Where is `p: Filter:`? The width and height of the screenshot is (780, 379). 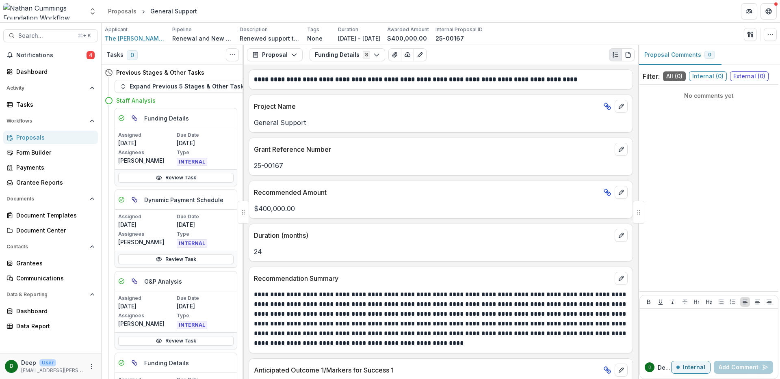 p: Filter: is located at coordinates (651, 76).